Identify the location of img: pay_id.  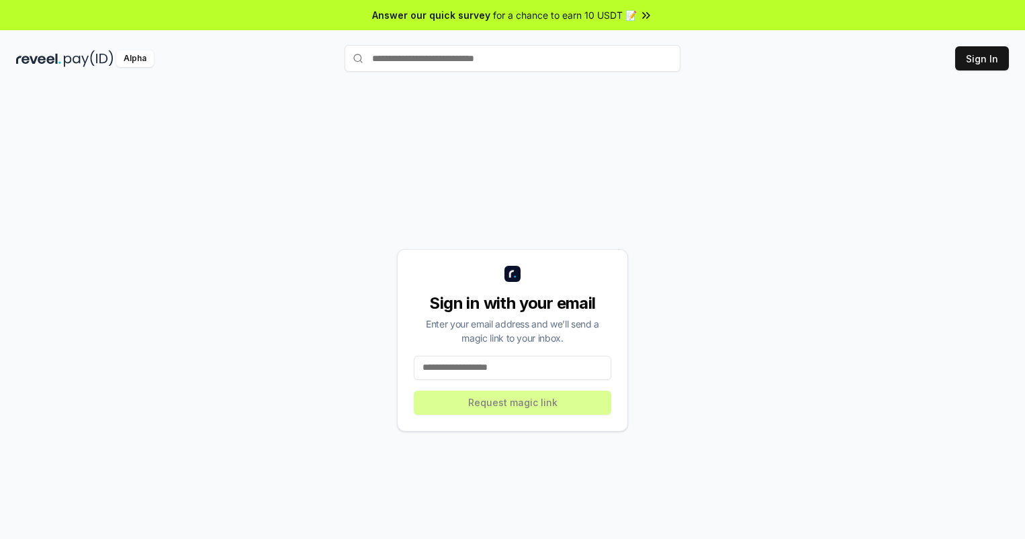
(89, 58).